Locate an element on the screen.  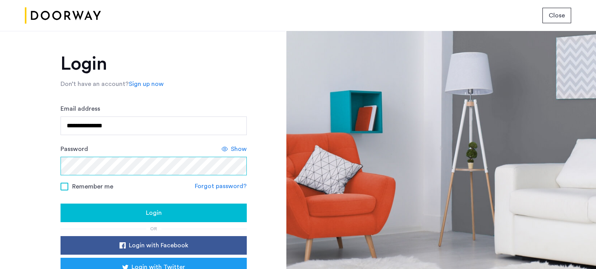
label: Password is located at coordinates (74, 149).